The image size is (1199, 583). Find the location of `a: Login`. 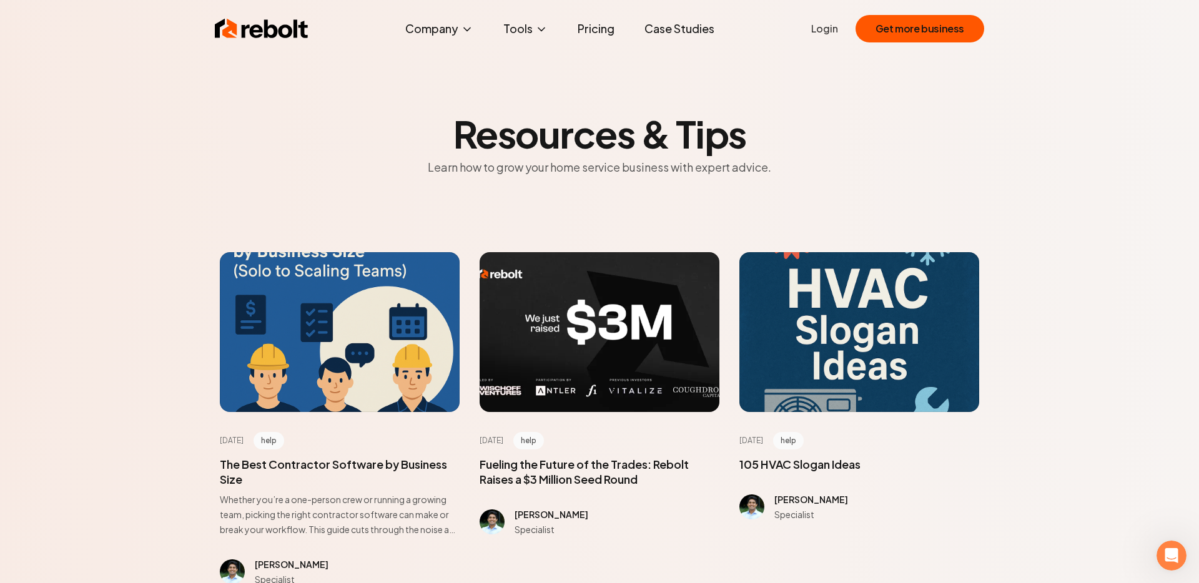

a: Login is located at coordinates (824, 29).